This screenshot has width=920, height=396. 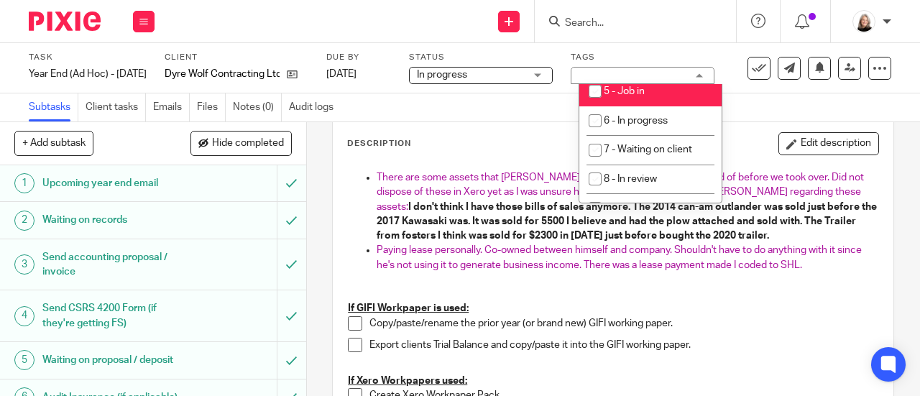 What do you see at coordinates (54, 143) in the screenshot?
I see `button: + Add subtask` at bounding box center [54, 143].